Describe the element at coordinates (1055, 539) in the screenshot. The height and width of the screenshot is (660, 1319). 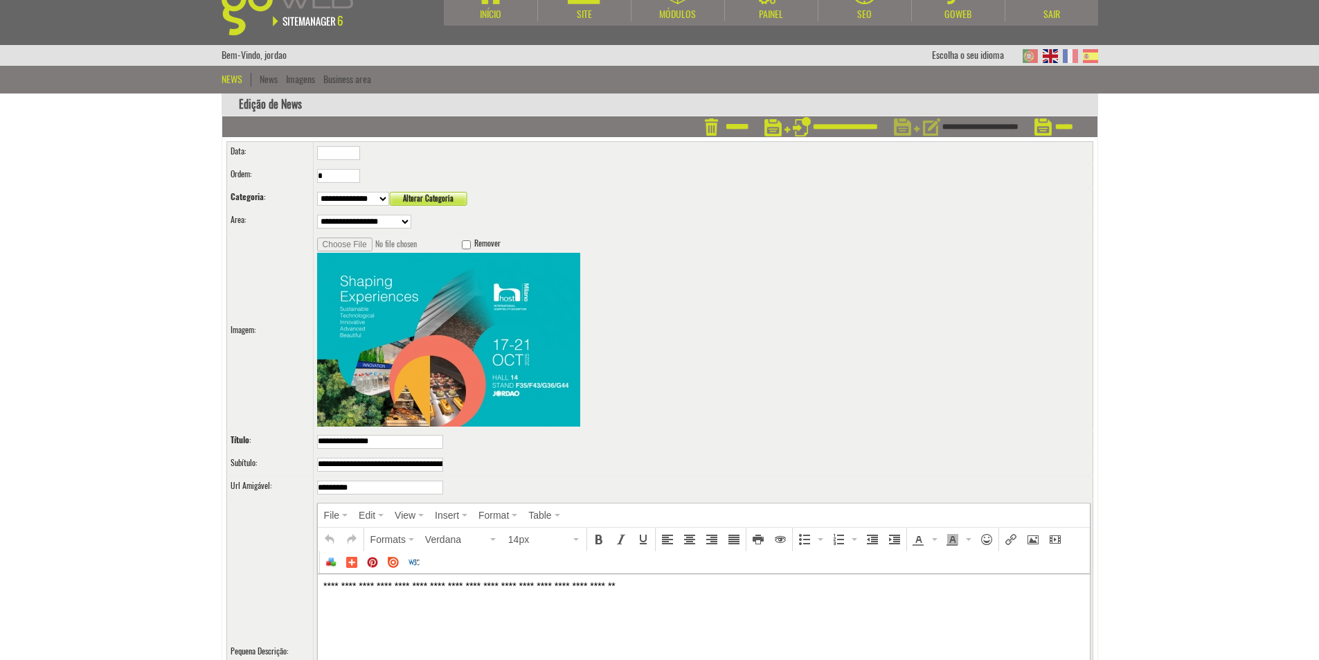
I see `div: Insert/edit media` at that location.